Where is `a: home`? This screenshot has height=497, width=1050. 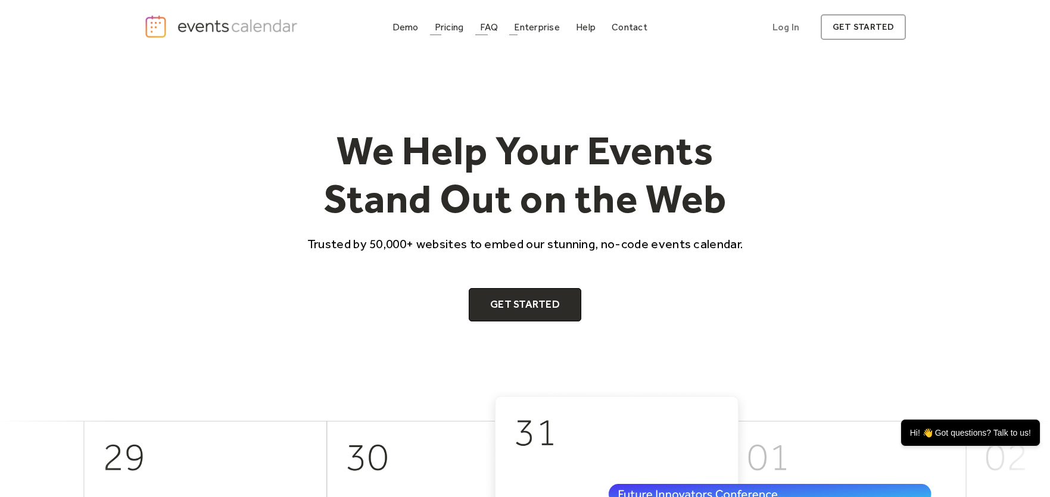 a: home is located at coordinates (223, 26).